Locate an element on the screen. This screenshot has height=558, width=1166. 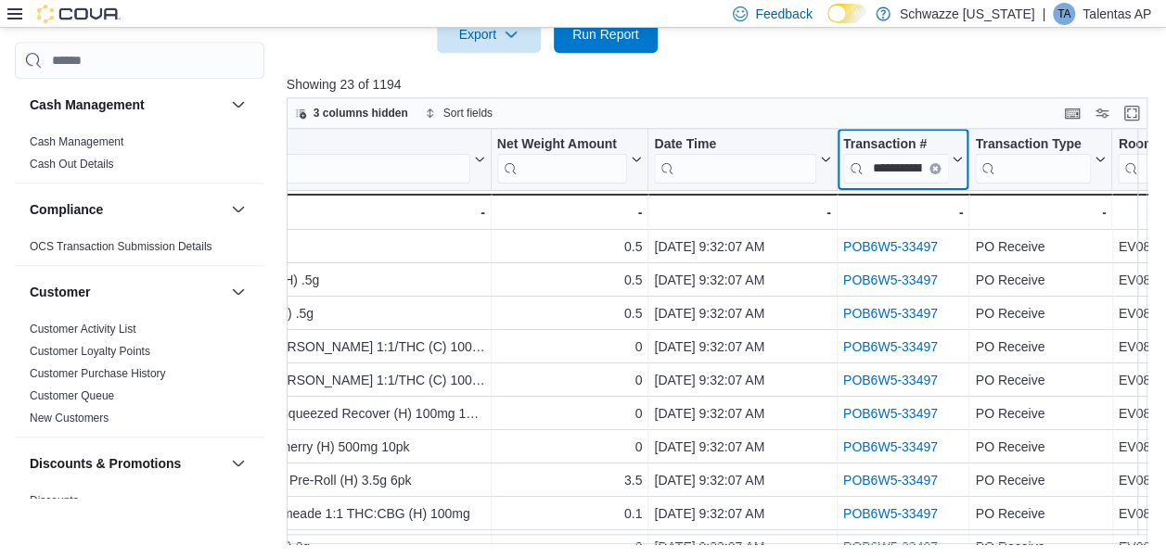
a: Customer Queue is located at coordinates (71, 396).